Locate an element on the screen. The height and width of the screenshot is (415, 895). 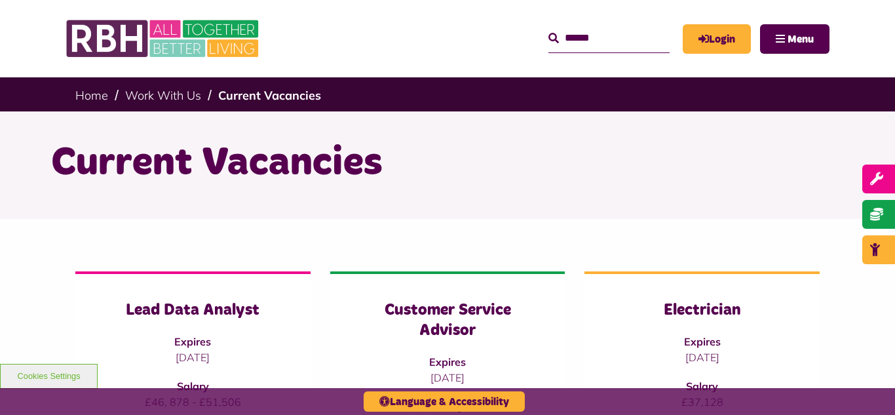
a: Current Vacancies is located at coordinates (269, 95).